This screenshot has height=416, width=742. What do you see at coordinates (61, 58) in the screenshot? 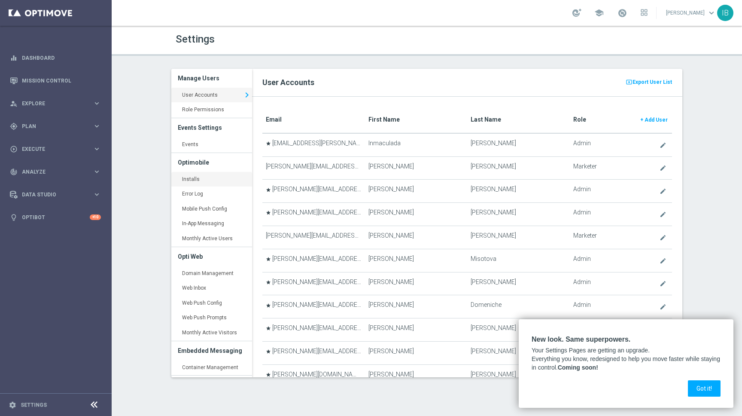
I see `a: Dashboard` at bounding box center [61, 58].